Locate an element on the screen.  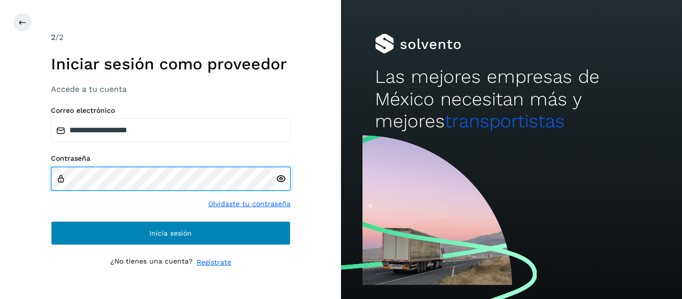
div: /2 is located at coordinates (171, 37).